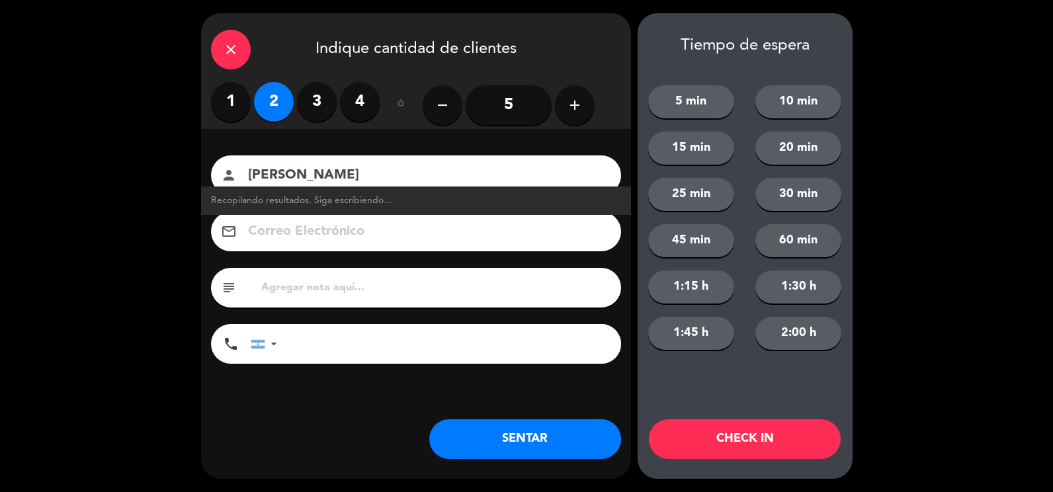  Describe the element at coordinates (442, 105) in the screenshot. I see `button: remove` at that location.